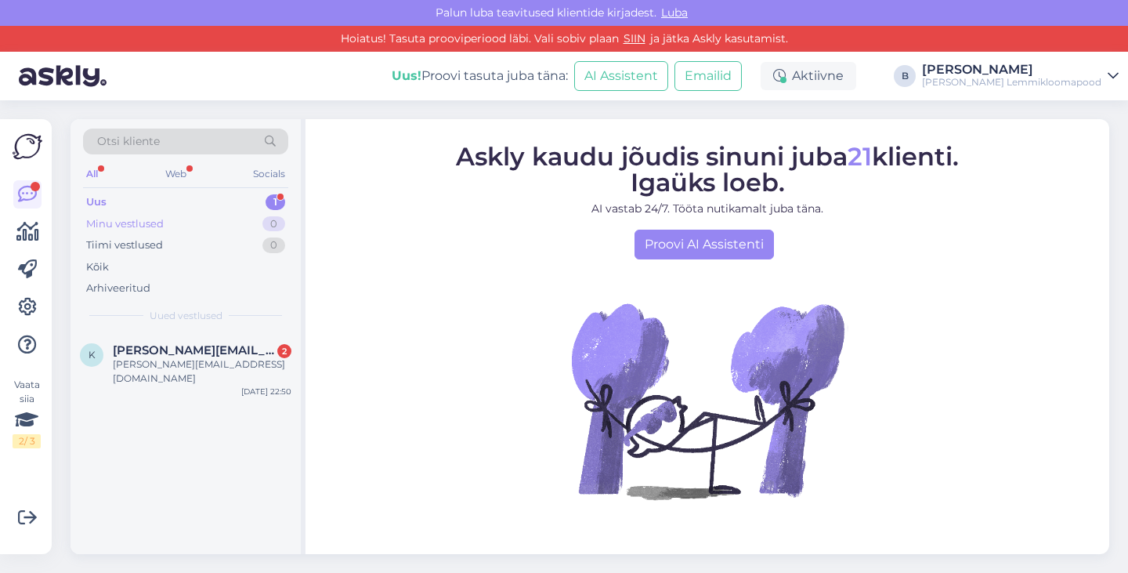  Describe the element at coordinates (809, 76) in the screenshot. I see `div: Aktiivne` at that location.